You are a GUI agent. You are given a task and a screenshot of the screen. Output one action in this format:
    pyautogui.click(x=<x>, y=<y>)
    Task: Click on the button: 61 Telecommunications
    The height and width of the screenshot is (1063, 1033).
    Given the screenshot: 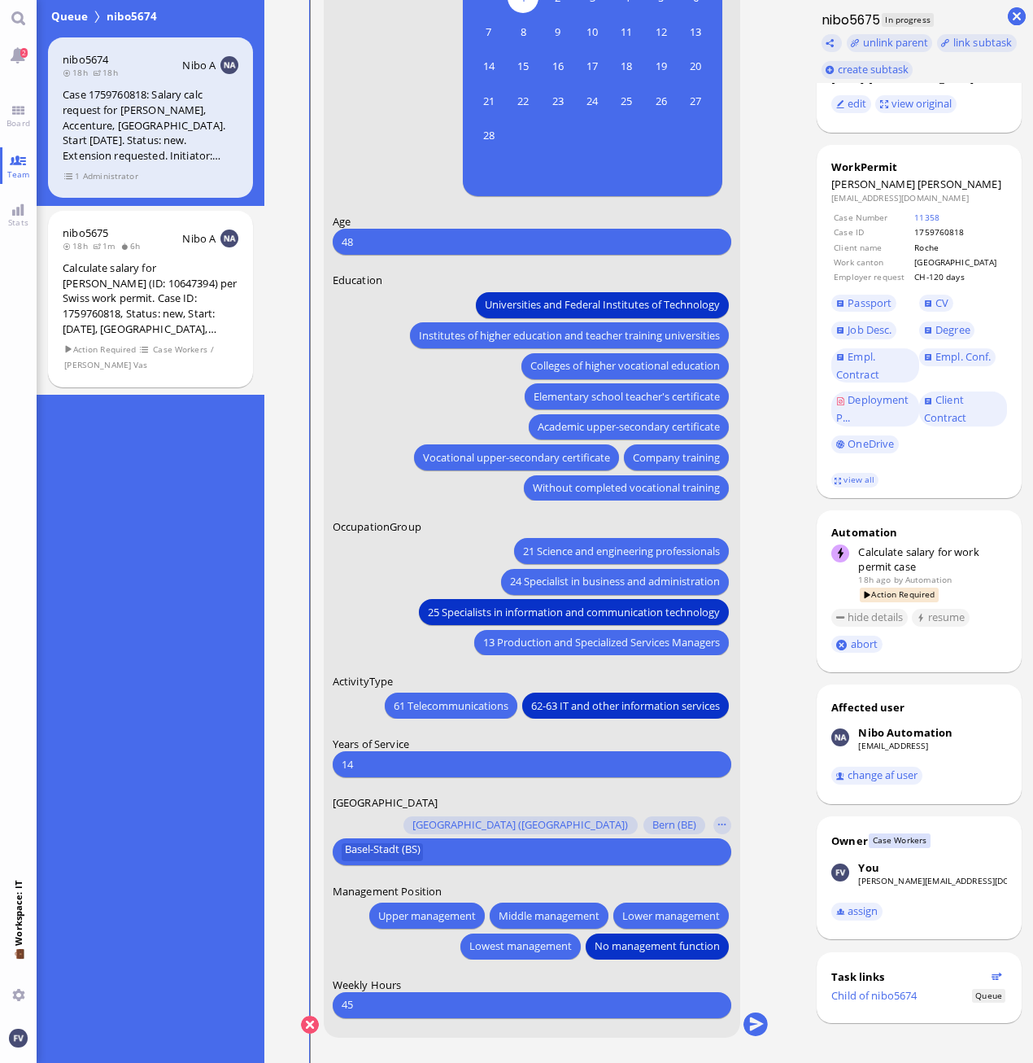 What is the action you would take?
    pyautogui.click(x=451, y=705)
    